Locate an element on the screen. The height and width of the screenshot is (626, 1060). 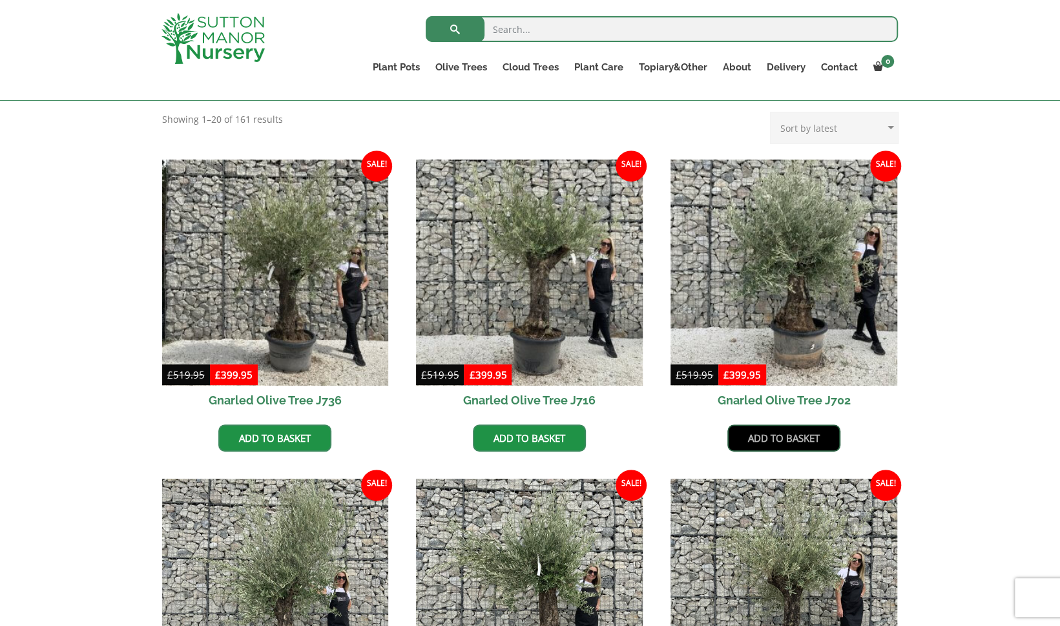
select: Shop order is located at coordinates (834, 128).